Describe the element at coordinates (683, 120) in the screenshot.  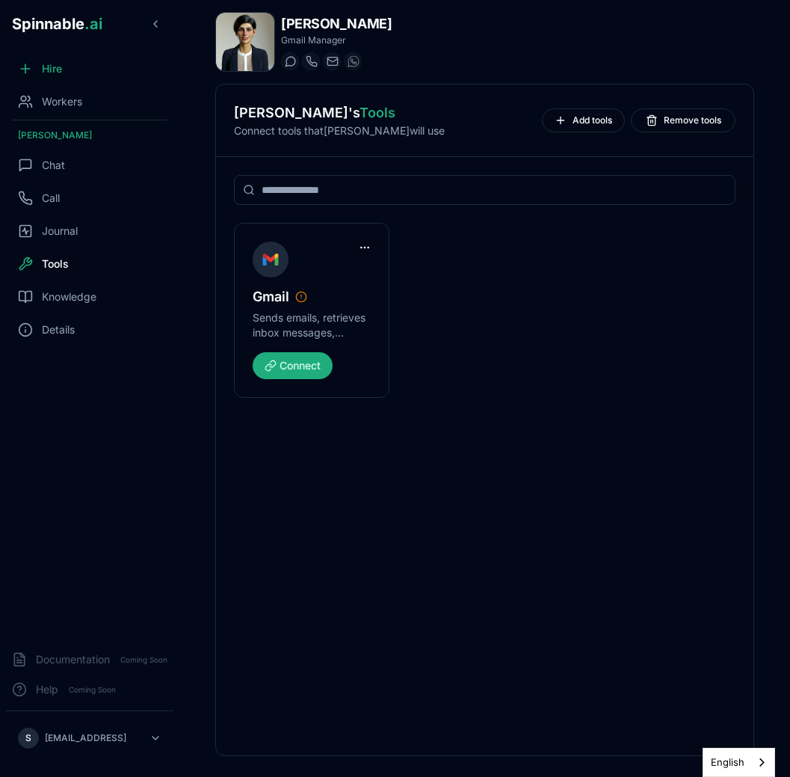
I see `button: Remove tools` at that location.